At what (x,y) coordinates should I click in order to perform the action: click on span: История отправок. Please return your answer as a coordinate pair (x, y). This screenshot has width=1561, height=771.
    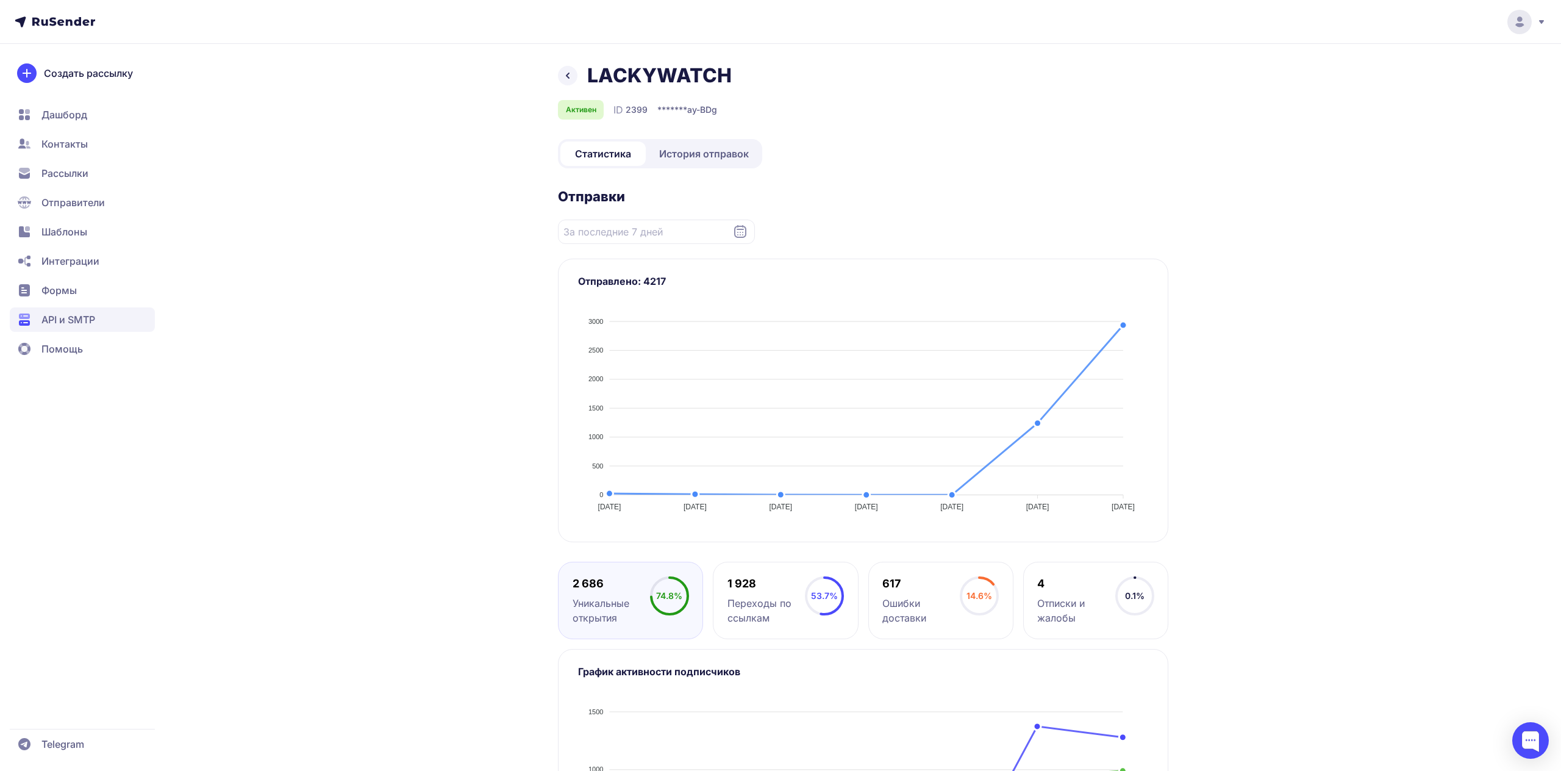
    Looking at the image, I should click on (704, 154).